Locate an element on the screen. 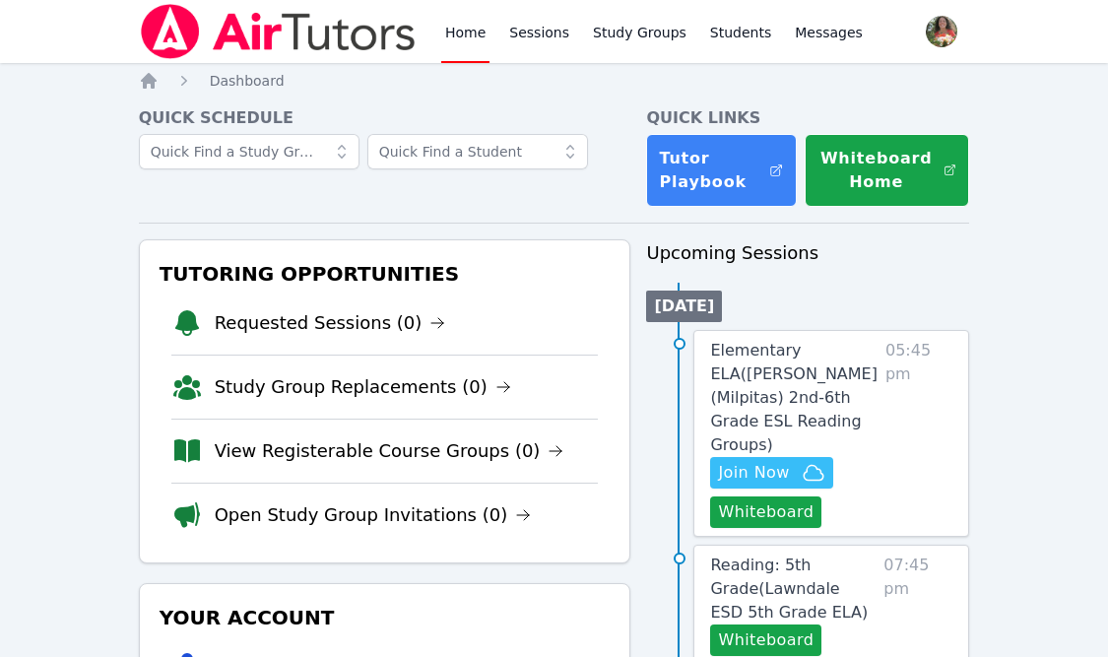 This screenshot has width=1108, height=657. a: Open Study Group Invitations (0) is located at coordinates (373, 515).